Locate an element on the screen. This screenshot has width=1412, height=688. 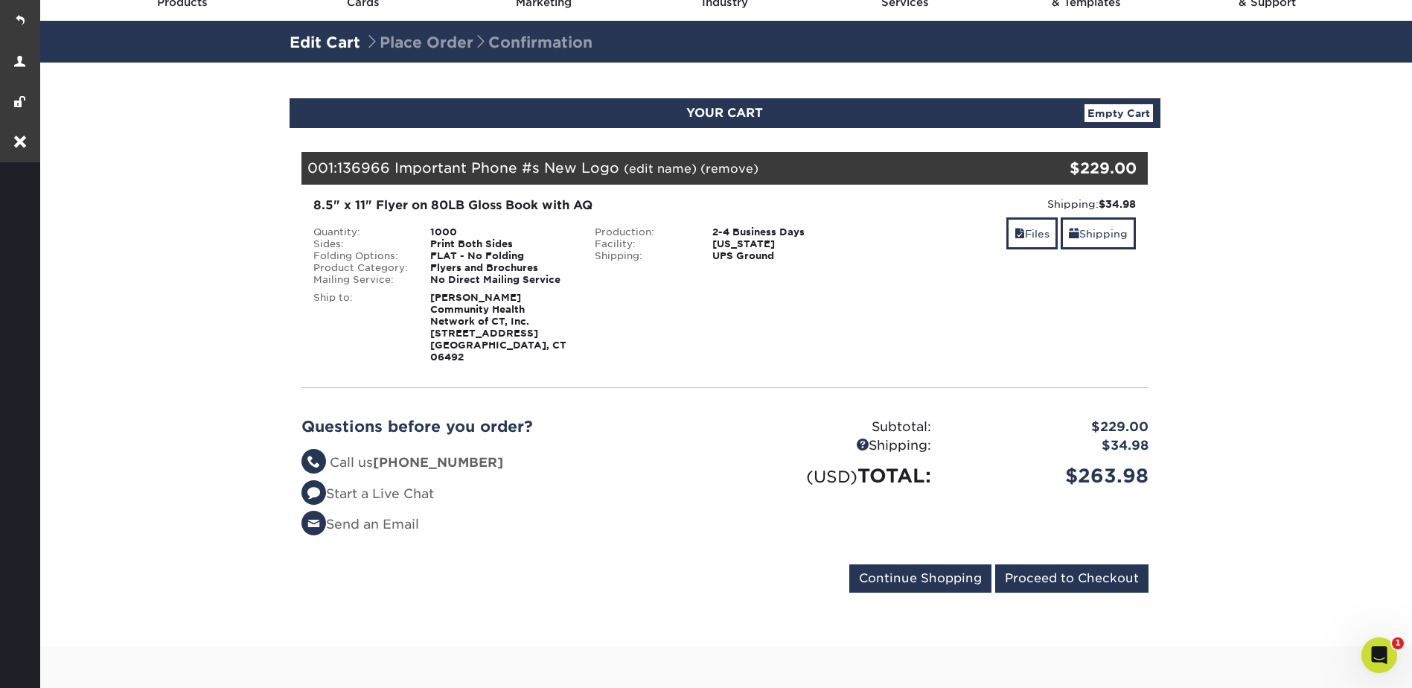
span: YOUR CART is located at coordinates (724, 112).